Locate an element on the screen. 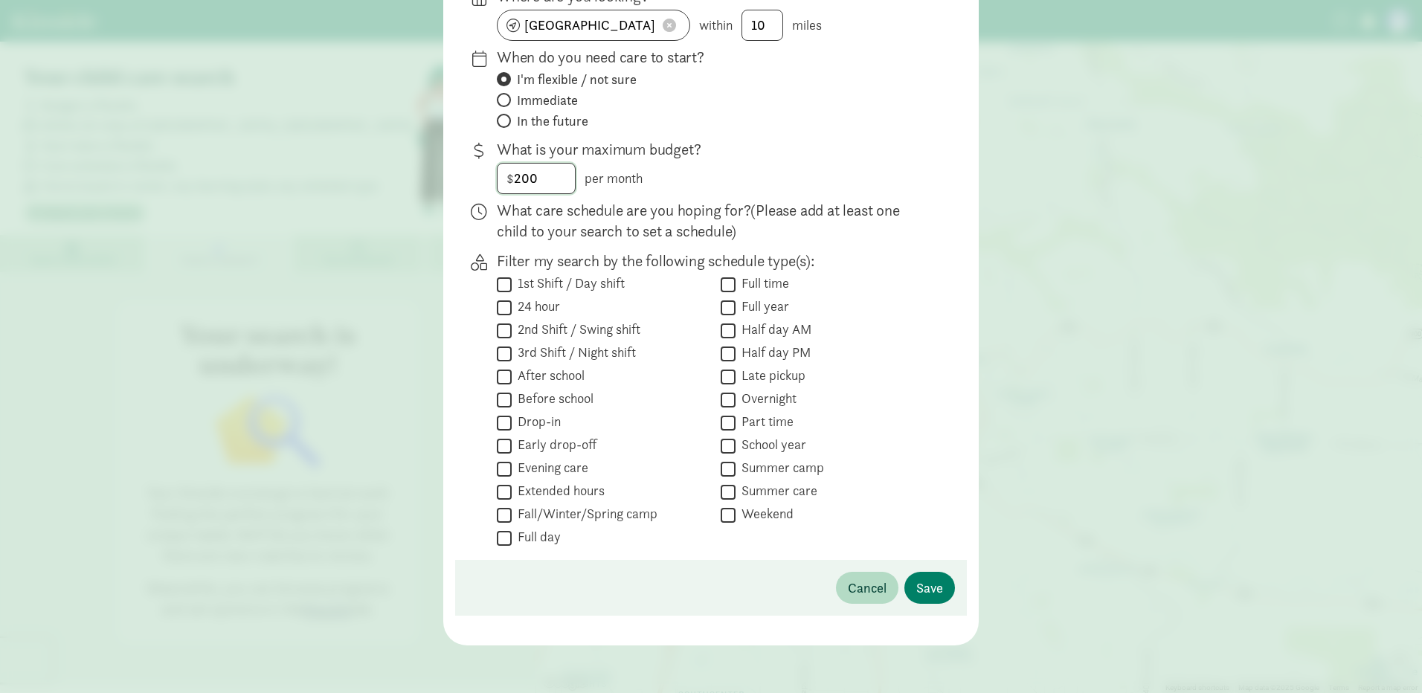  button: Save is located at coordinates (929, 587).